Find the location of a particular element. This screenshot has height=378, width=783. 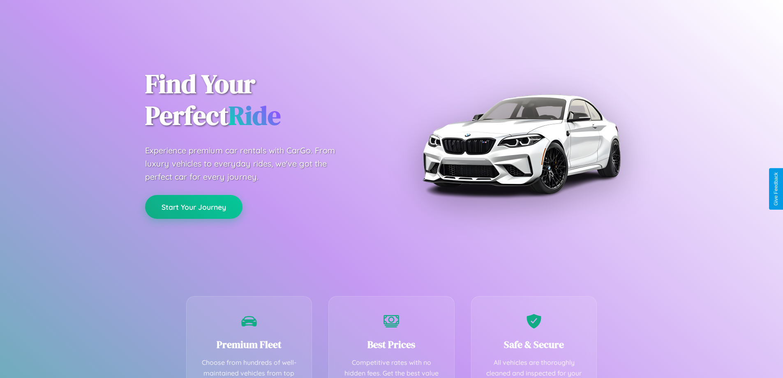

h3: Best Prices is located at coordinates (391, 344).